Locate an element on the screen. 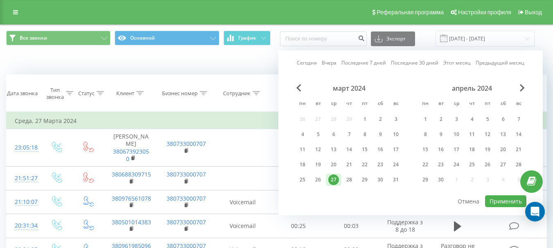 The height and width of the screenshot is (248, 553). div: 4 is located at coordinates (303, 135).